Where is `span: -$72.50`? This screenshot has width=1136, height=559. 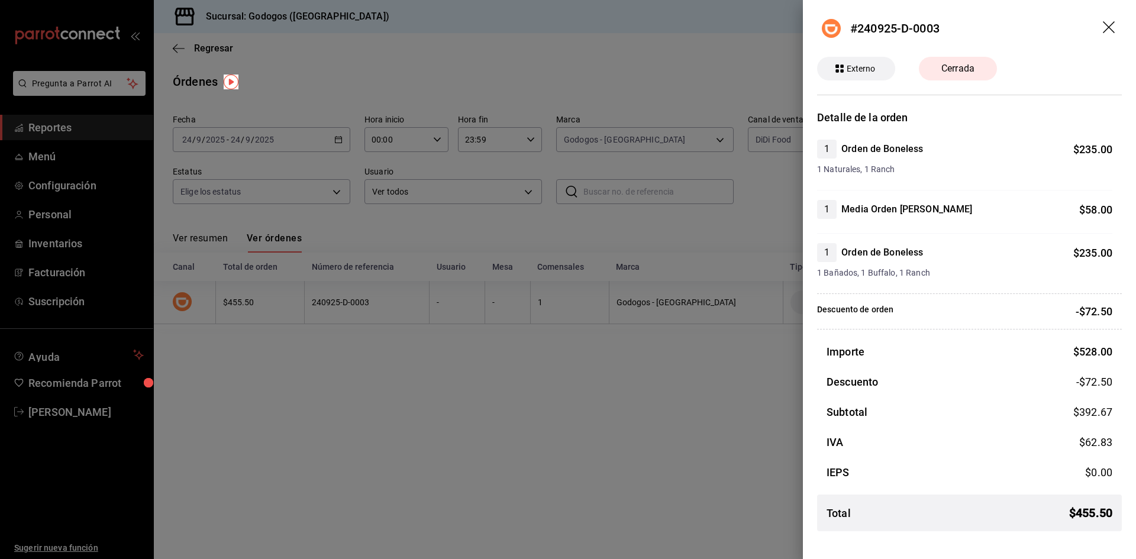 span: -$72.50 is located at coordinates (1094, 382).